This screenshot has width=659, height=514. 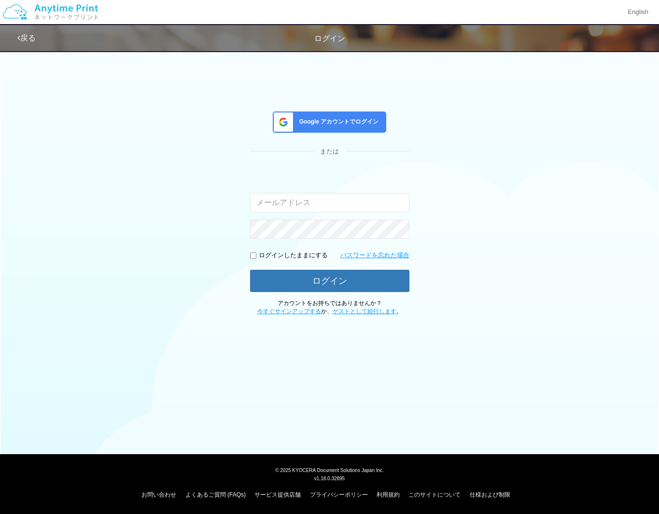 I want to click on p: ログインしたままにする, so click(x=293, y=255).